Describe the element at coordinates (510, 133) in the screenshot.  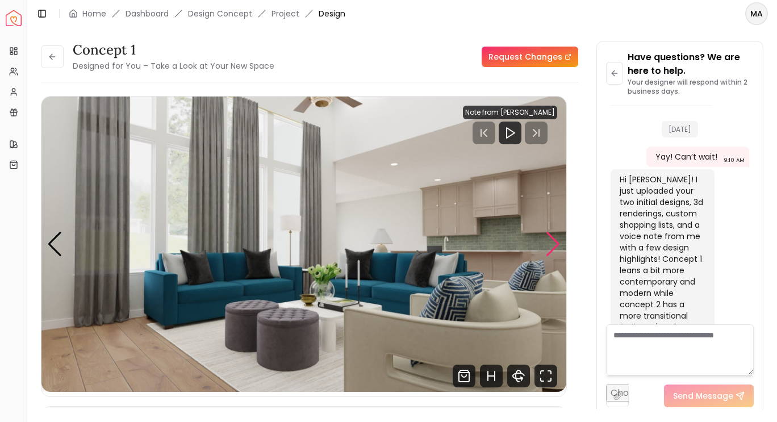
I see `svg: Play` at that location.